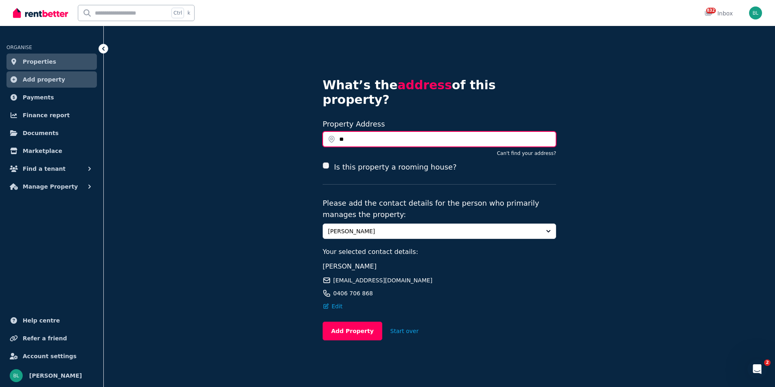  Describe the element at coordinates (440, 209) in the screenshot. I see `p: Please add the contact details for the person who primarily manages the property:` at that location.